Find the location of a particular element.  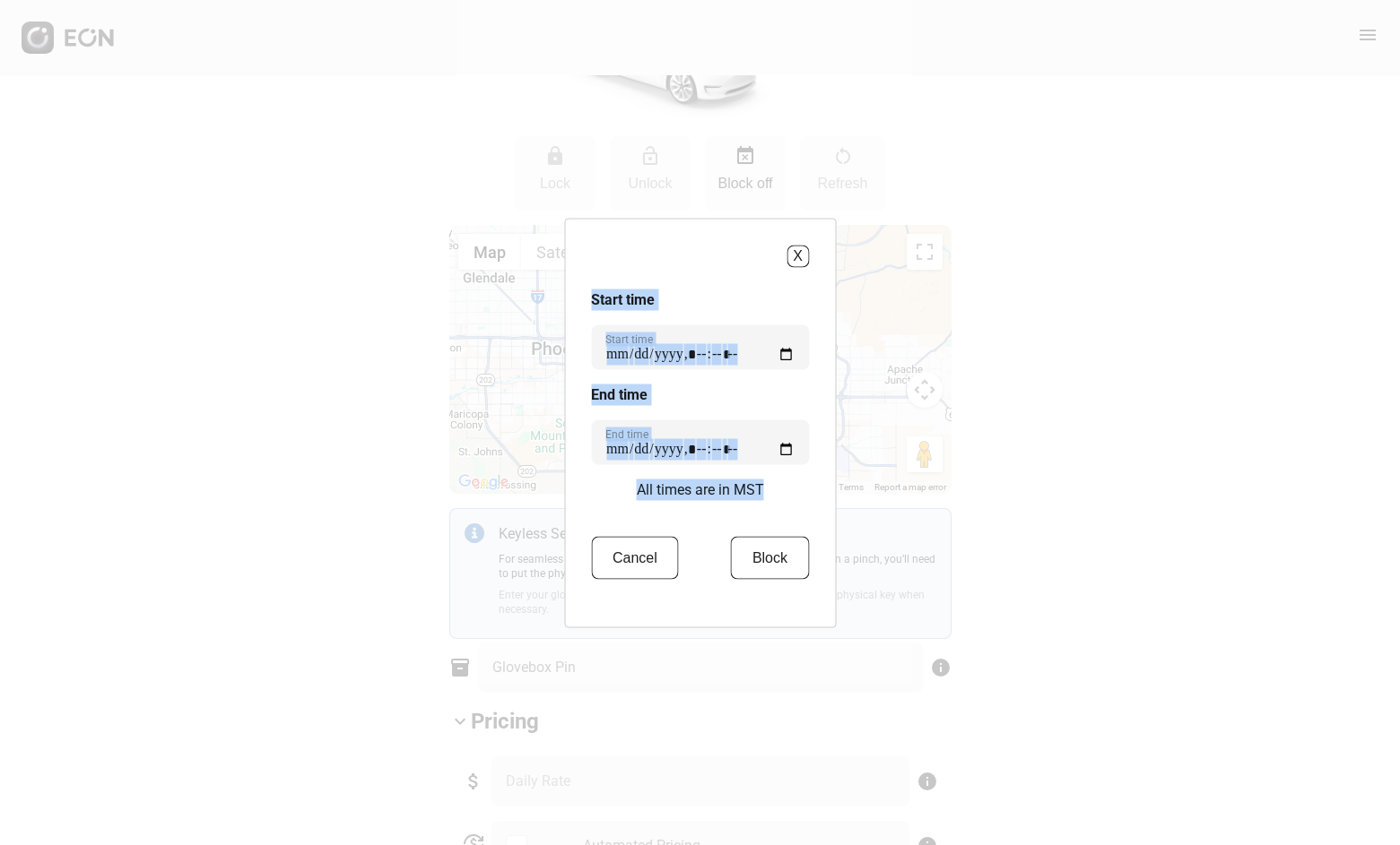

button: Cancel is located at coordinates (635, 557).